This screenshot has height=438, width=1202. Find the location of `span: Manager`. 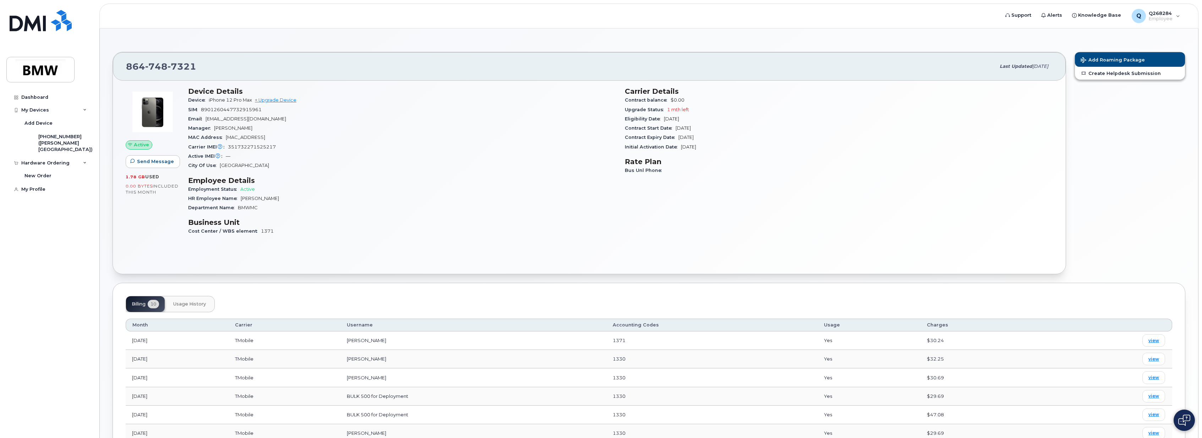

span: Manager is located at coordinates (201, 128).